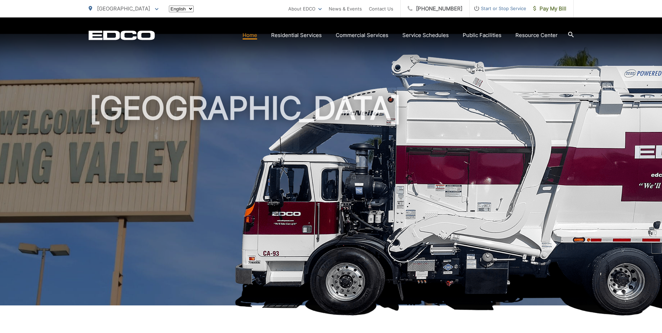 The width and height of the screenshot is (662, 333). Describe the element at coordinates (345, 9) in the screenshot. I see `a: News & Events` at that location.